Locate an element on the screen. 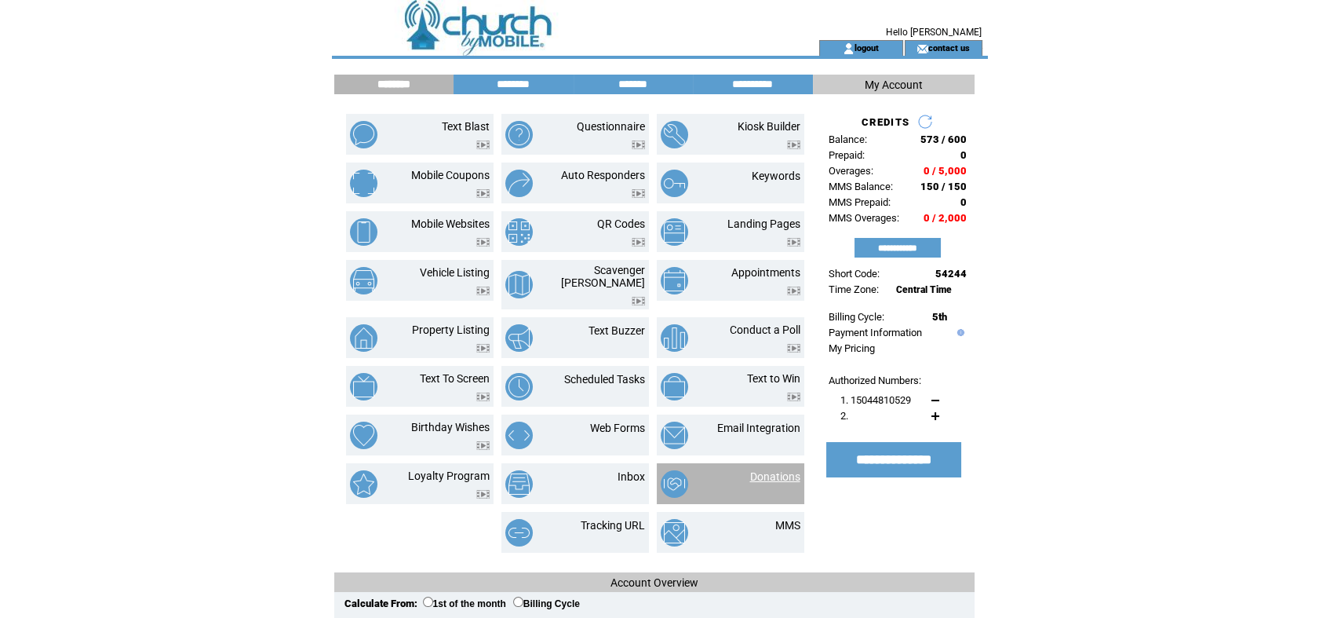 This screenshot has width=1319, height=618. label: Billing Cycle is located at coordinates (546, 604).